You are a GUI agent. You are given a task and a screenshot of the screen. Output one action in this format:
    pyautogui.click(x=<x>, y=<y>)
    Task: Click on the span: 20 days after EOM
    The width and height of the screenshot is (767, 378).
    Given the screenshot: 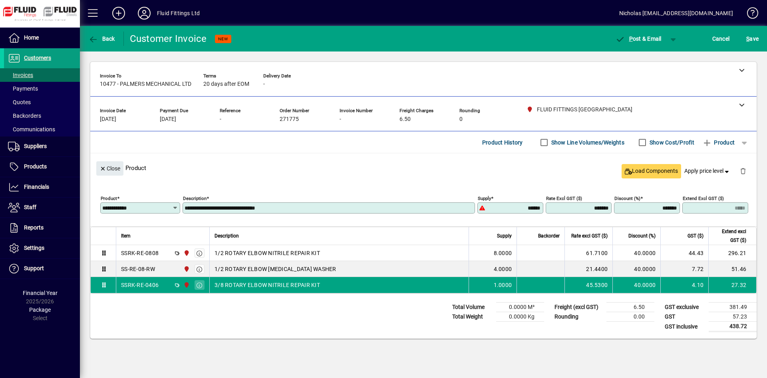 What is the action you would take?
    pyautogui.click(x=226, y=84)
    